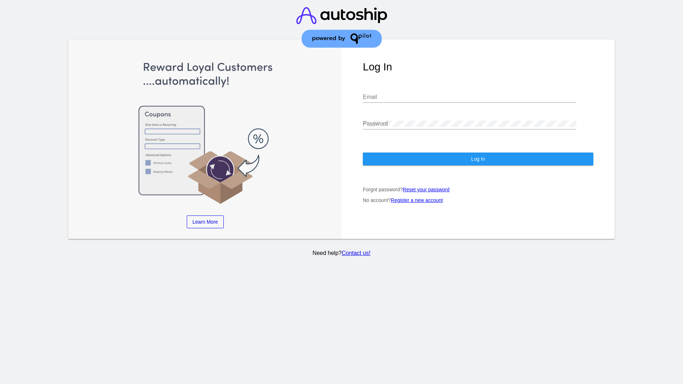 This screenshot has width=683, height=384. What do you see at coordinates (205, 222) in the screenshot?
I see `span: Learn More` at bounding box center [205, 222].